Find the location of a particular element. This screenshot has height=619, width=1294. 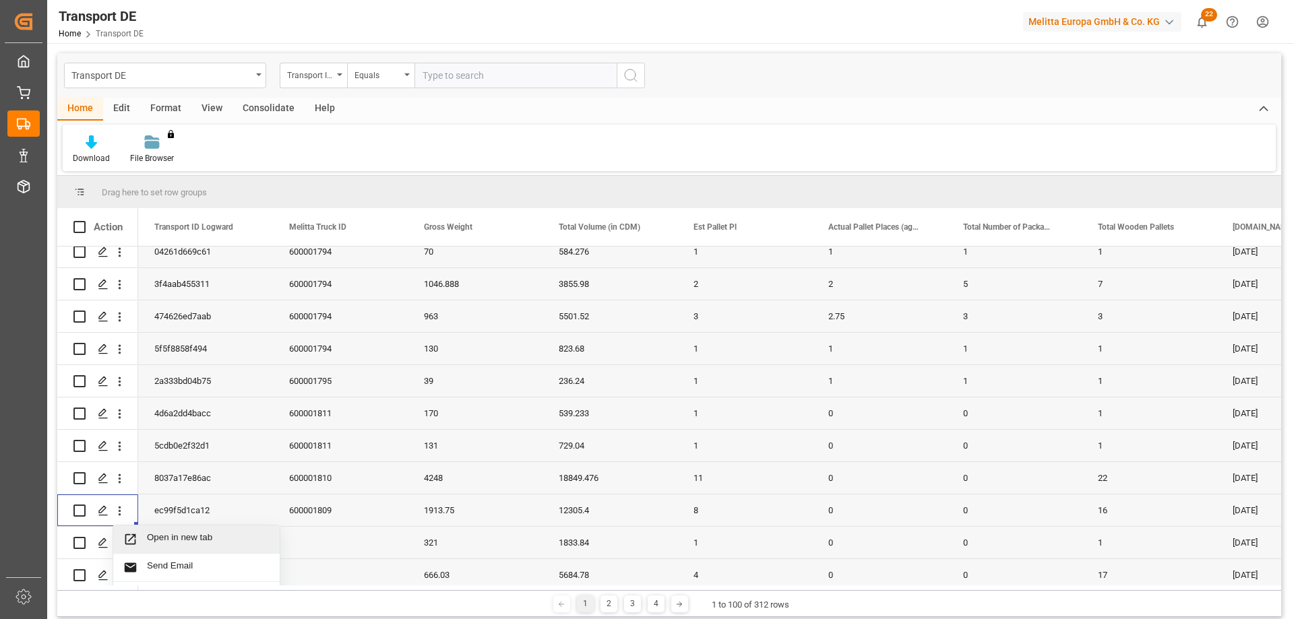

a: Home is located at coordinates (69, 34).